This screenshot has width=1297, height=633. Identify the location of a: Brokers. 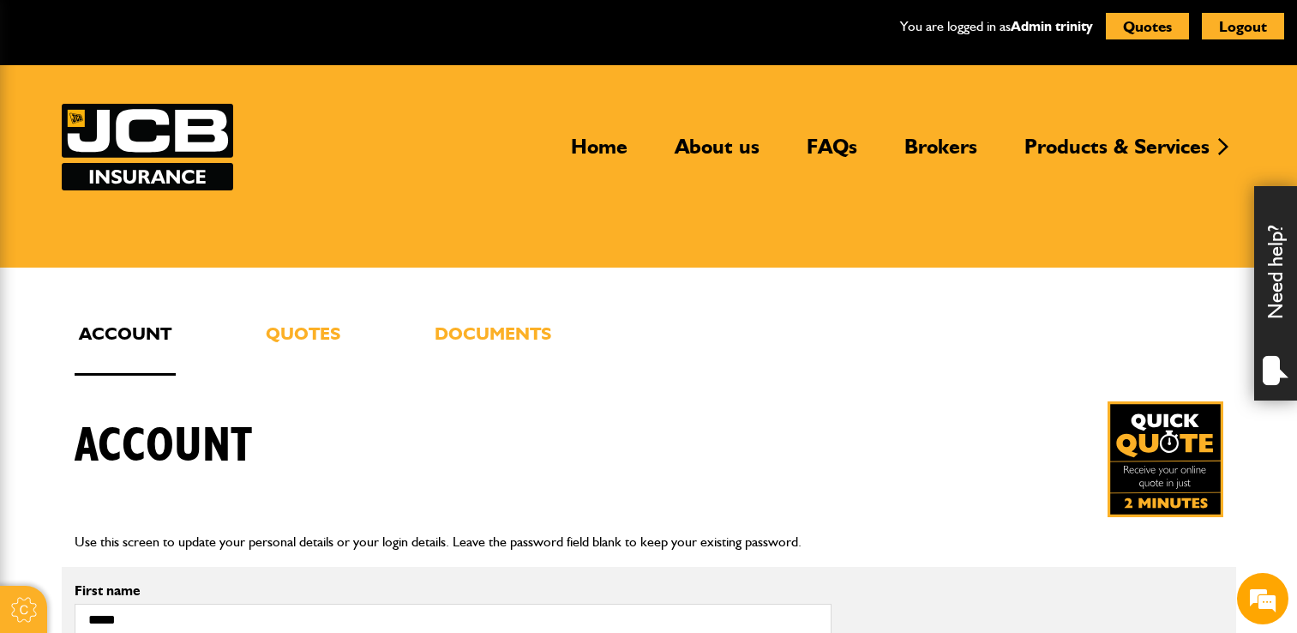
(941, 153).